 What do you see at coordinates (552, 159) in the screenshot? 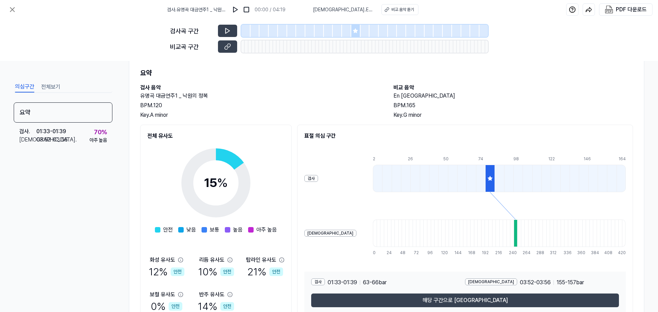
I see `div: 122` at bounding box center [552, 159].